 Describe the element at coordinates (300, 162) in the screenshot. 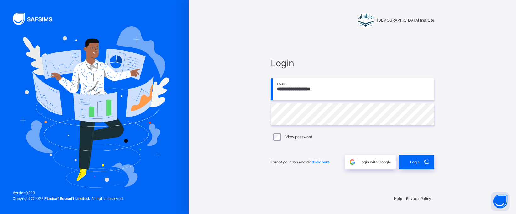

I see `span: Forgot your password?` at that location.